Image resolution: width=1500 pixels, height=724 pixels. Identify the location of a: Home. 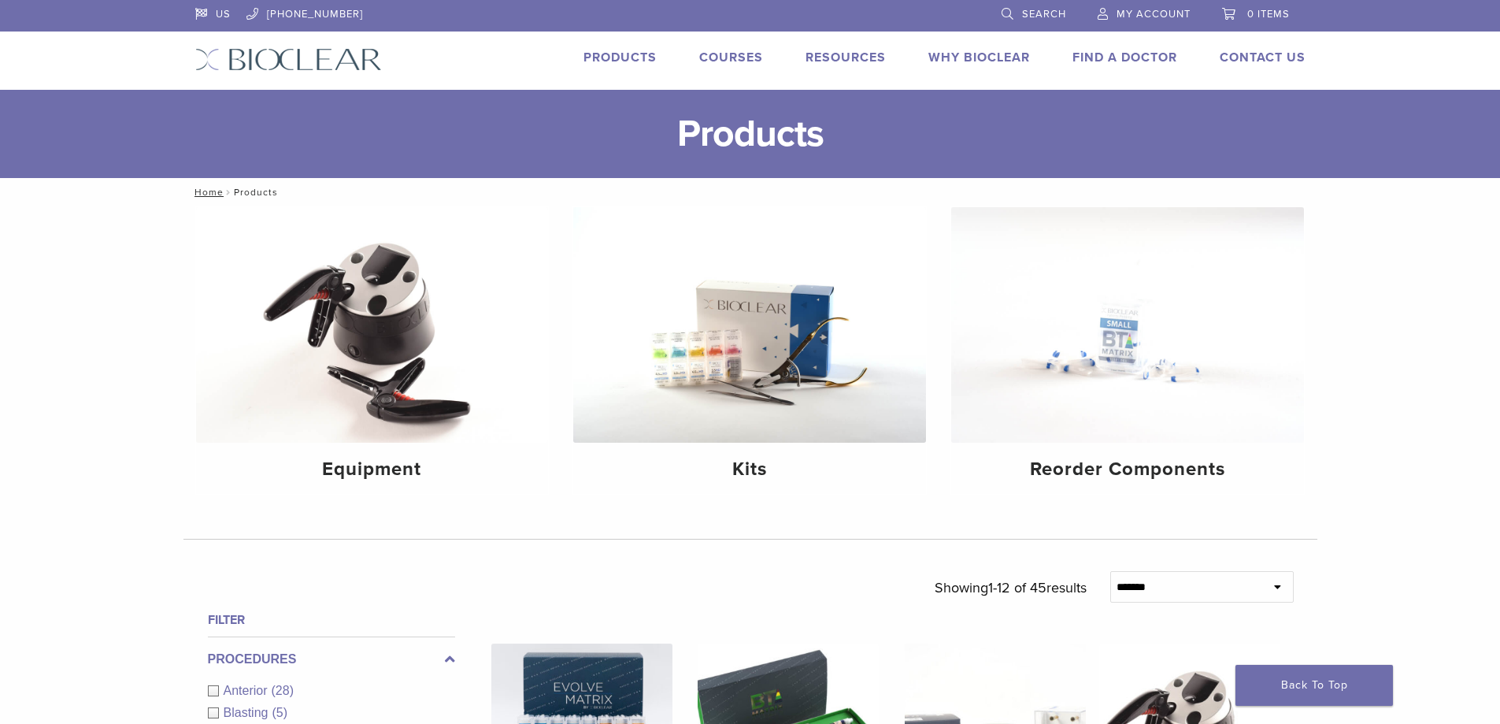
(206, 192).